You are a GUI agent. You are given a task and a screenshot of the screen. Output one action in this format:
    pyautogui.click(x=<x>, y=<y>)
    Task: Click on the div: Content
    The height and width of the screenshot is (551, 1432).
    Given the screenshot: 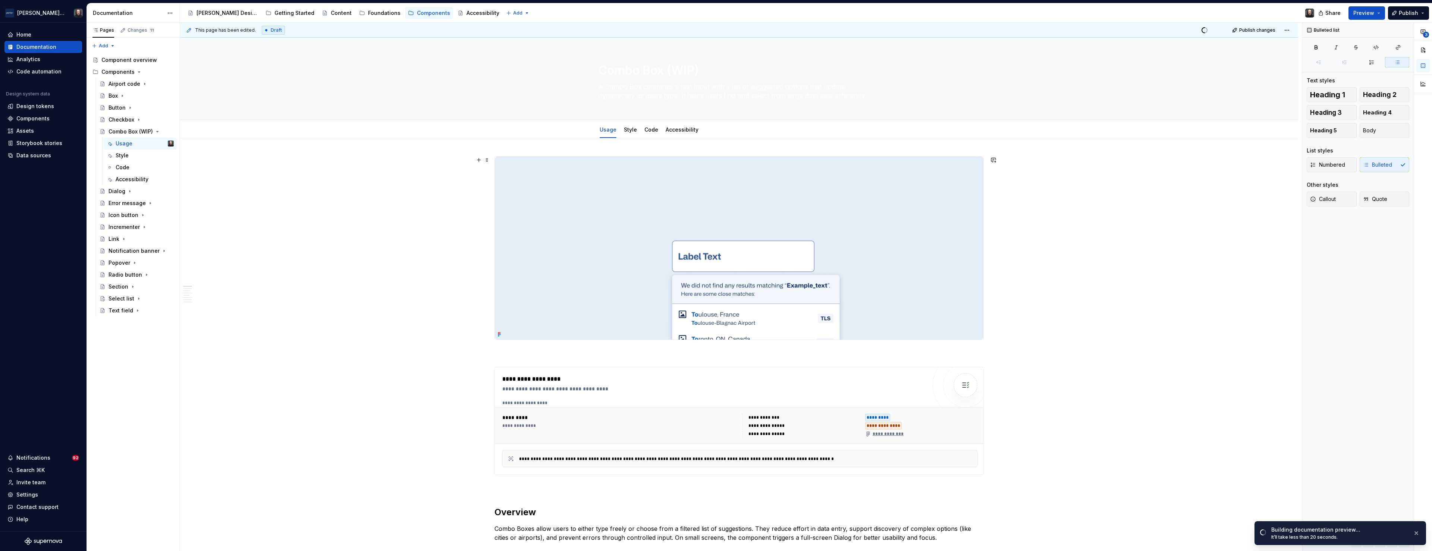 What is the action you would take?
    pyautogui.click(x=341, y=13)
    